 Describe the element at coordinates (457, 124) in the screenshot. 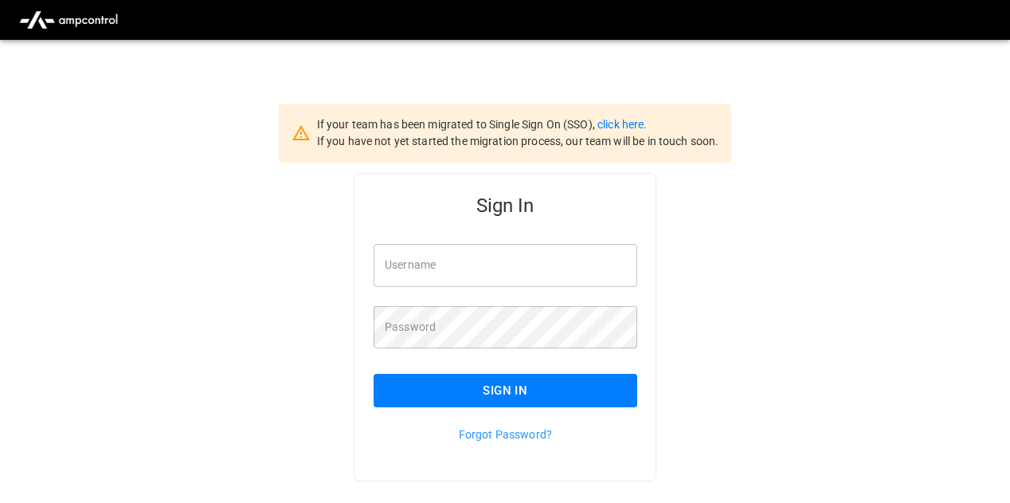

I see `span: If your team has been migrated to Single Sign On (SSO),` at that location.